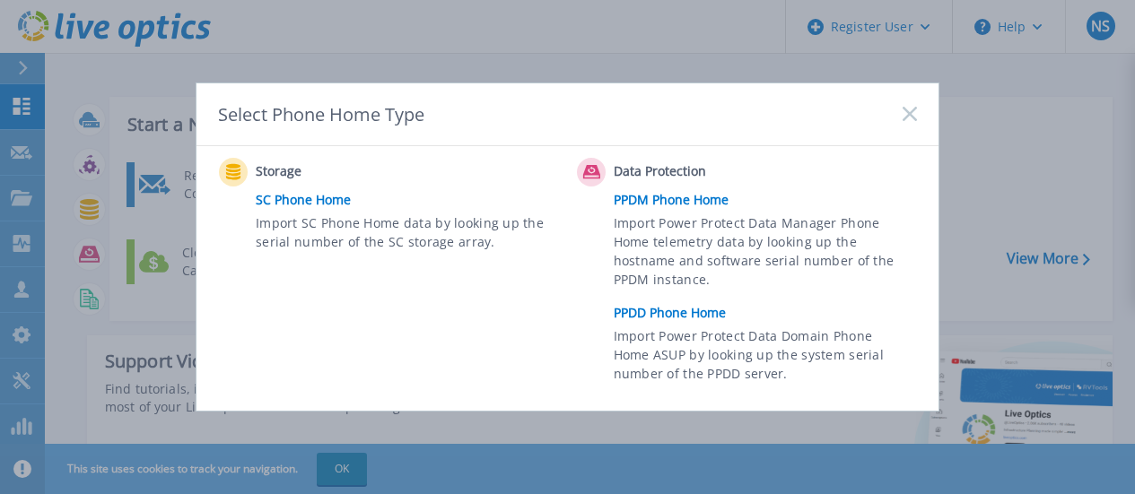 The height and width of the screenshot is (494, 1135). Describe the element at coordinates (405, 234) in the screenshot. I see `span: Import SC Phone Home data by looking up the serial number of the SC storage array.` at that location.